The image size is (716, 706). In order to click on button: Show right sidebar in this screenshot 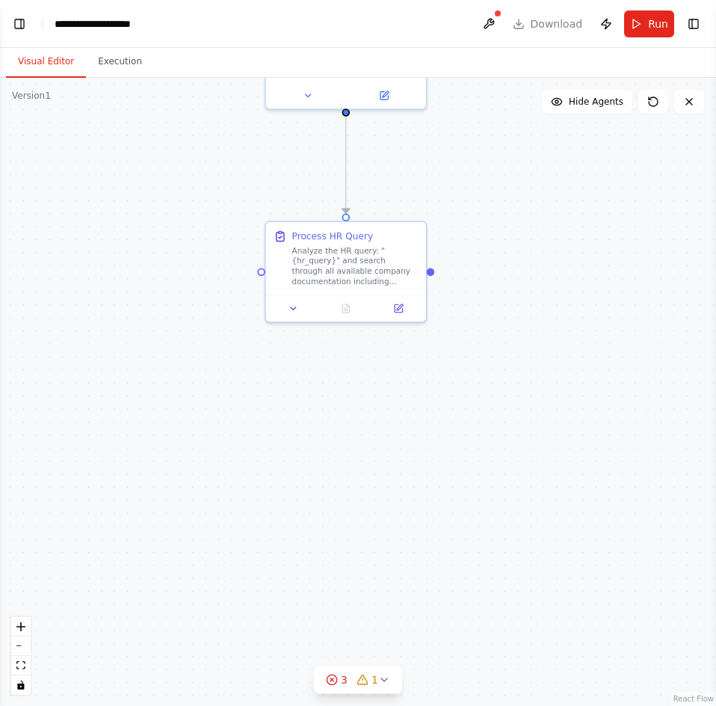, I will do `click(694, 24)`.